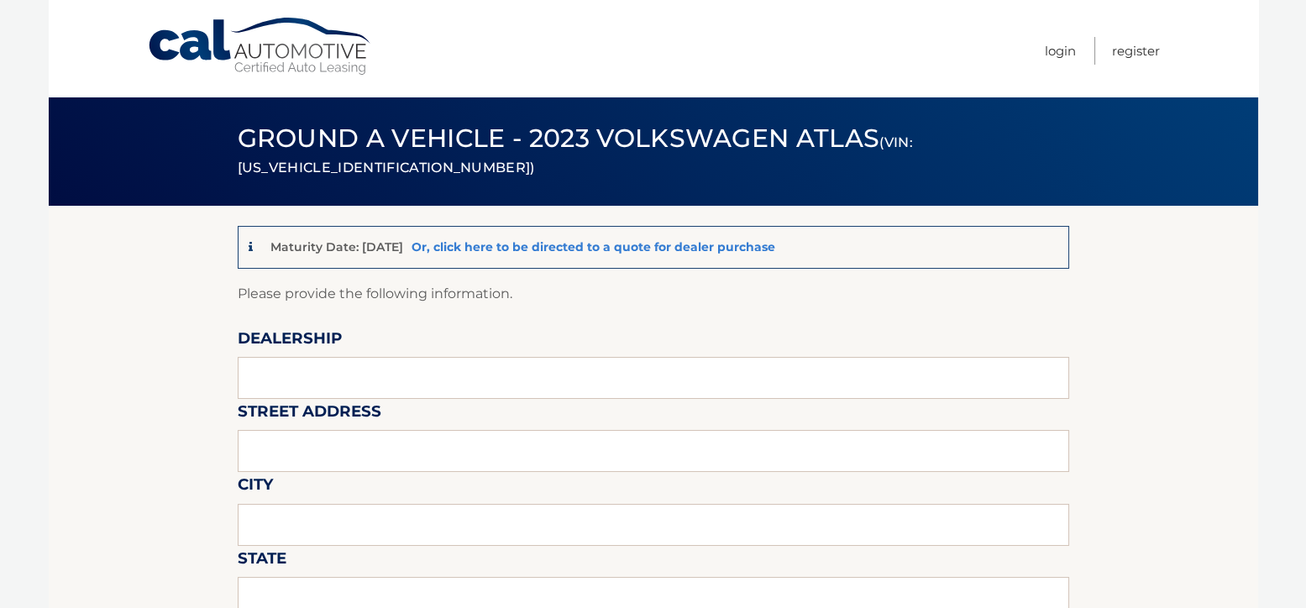  What do you see at coordinates (255, 487) in the screenshot?
I see `label: City` at bounding box center [255, 487].